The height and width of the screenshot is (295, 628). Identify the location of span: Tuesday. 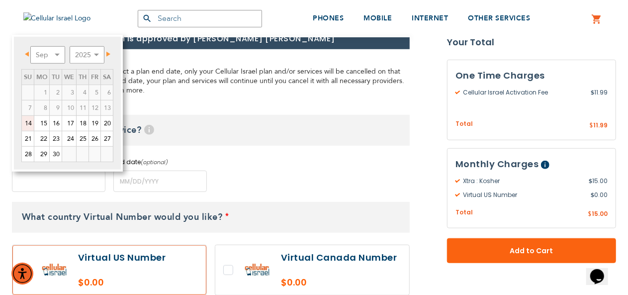
(56, 77).